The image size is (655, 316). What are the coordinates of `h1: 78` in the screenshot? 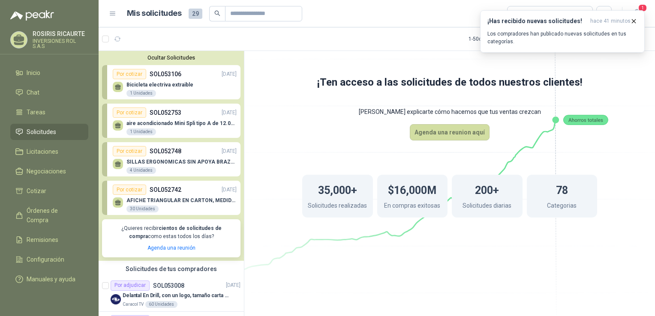 It's located at (562, 189).